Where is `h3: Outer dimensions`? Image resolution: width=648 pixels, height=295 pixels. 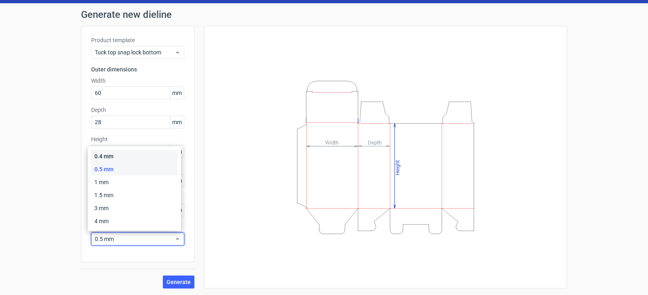 h3: Outer dimensions is located at coordinates (138, 69).